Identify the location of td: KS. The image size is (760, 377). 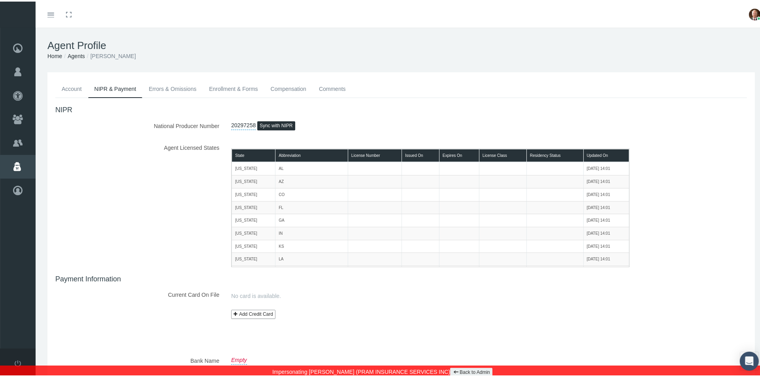
(312, 245).